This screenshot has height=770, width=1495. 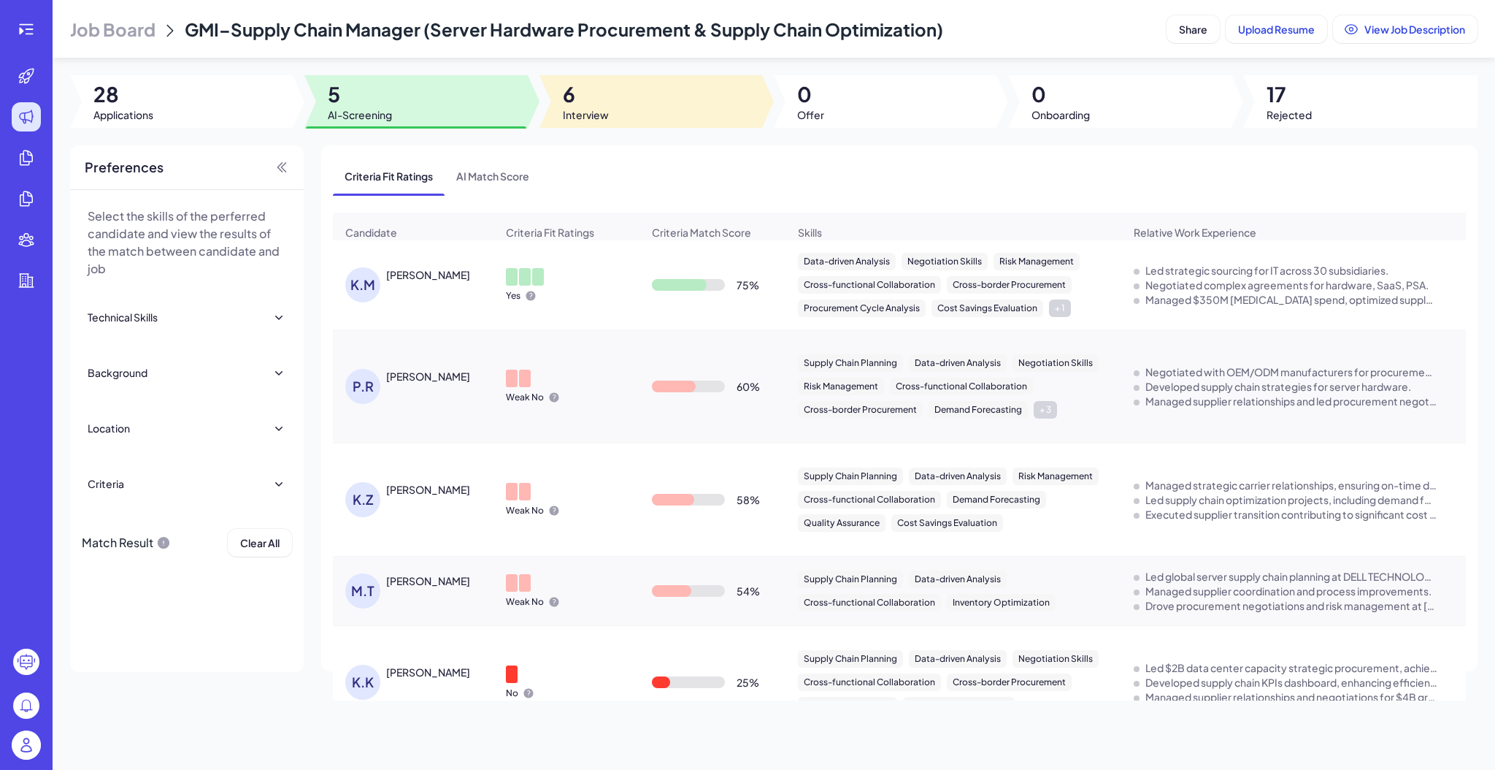 What do you see at coordinates (512, 693) in the screenshot?
I see `p: No` at bounding box center [512, 693].